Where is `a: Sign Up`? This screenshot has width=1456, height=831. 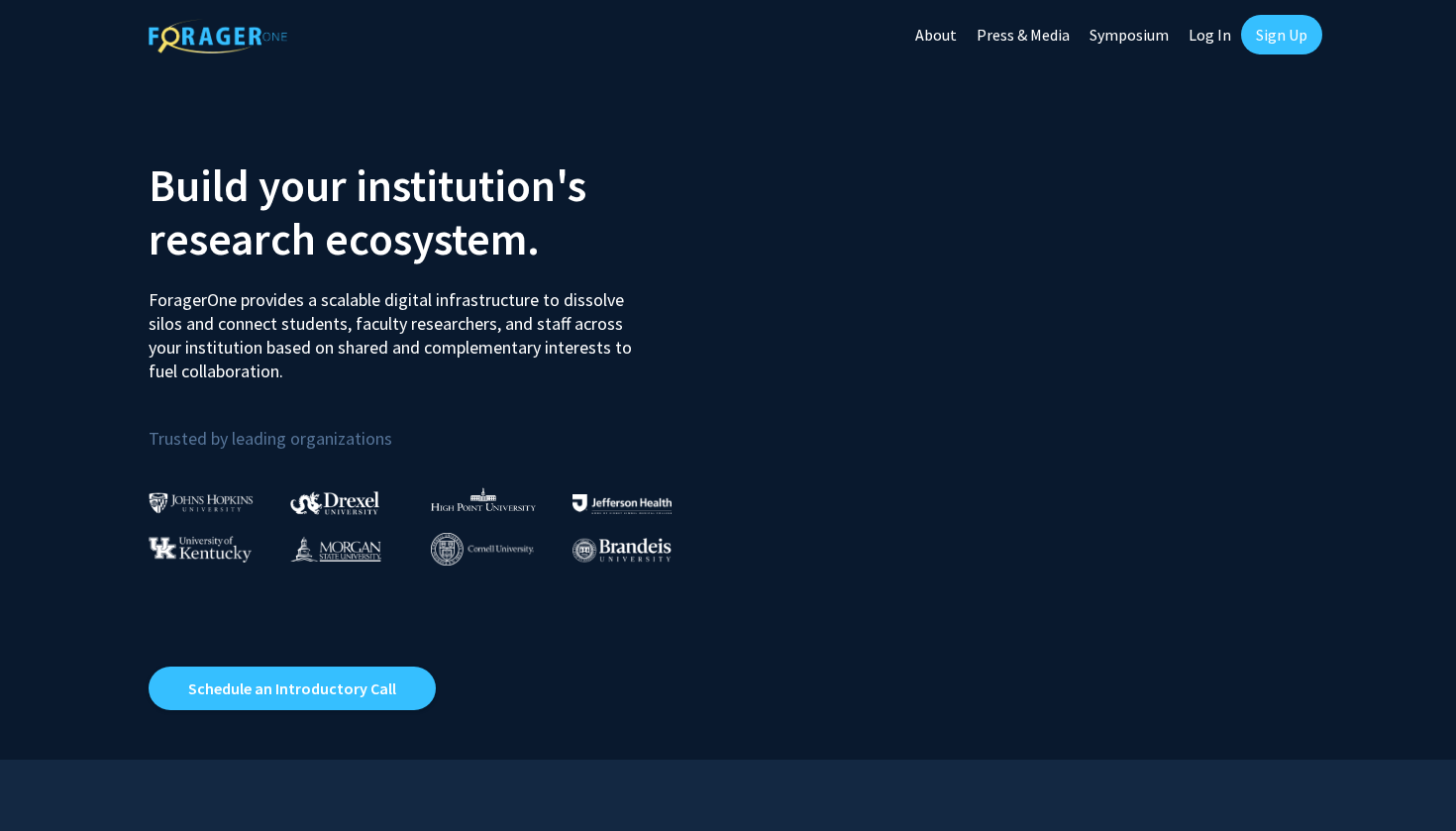
a: Sign Up is located at coordinates (1281, 35).